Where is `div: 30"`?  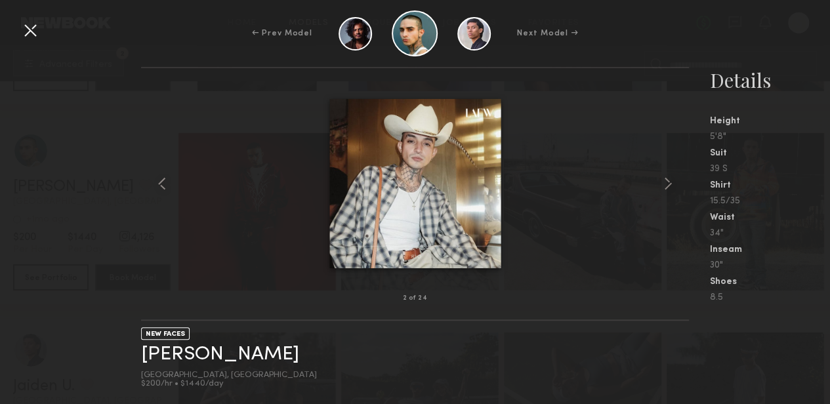 div: 30" is located at coordinates (769, 266).